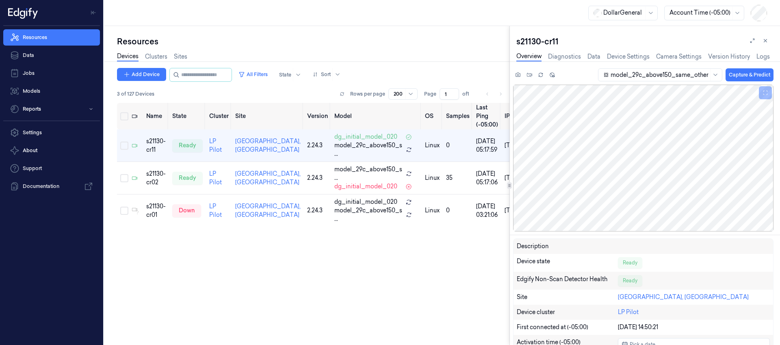 Image resolution: width=780 pixels, height=345 pixels. Describe the element at coordinates (93, 13) in the screenshot. I see `button: Toggle Navigation` at that location.